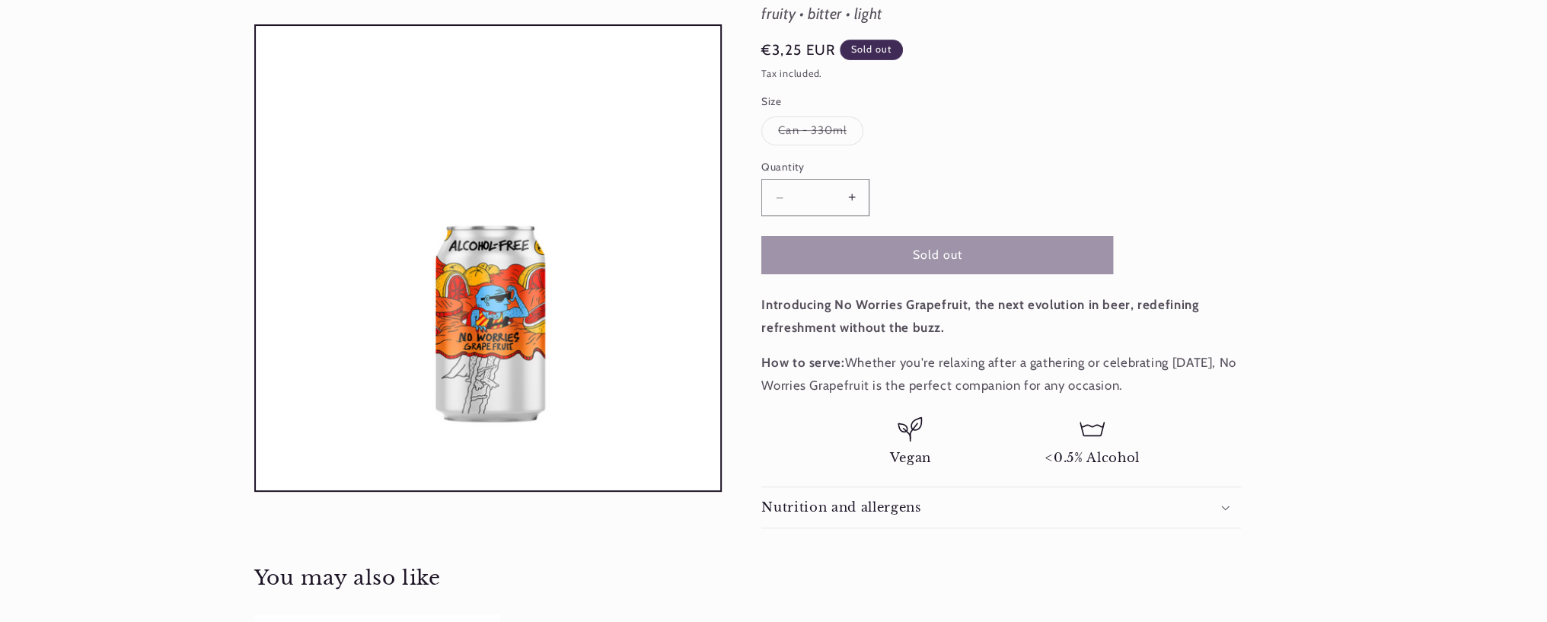 Image resolution: width=1547 pixels, height=622 pixels. What do you see at coordinates (812, 131) in the screenshot?
I see `label: Can - 330ml` at bounding box center [812, 131].